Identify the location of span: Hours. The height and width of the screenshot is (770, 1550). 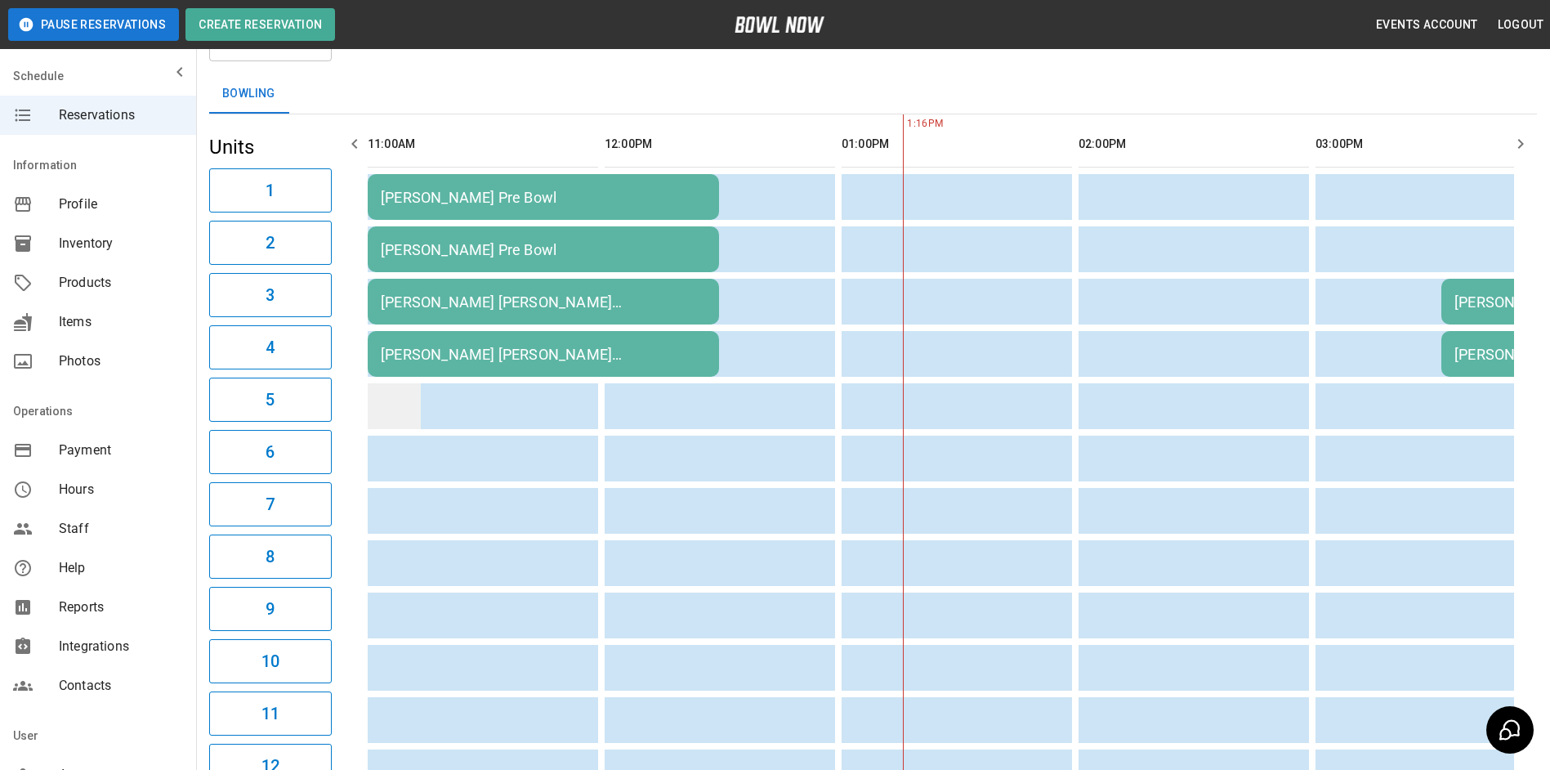
(121, 489).